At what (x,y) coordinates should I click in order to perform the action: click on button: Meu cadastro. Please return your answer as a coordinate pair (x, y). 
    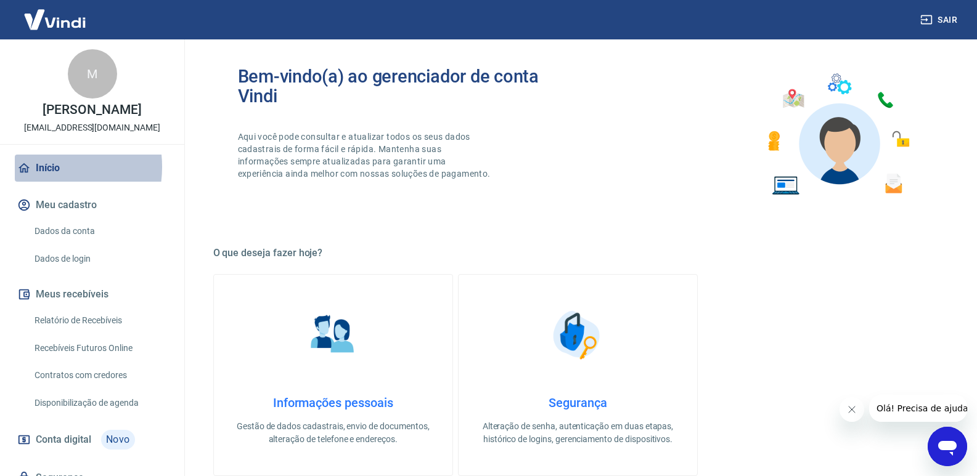
    Looking at the image, I should click on (92, 205).